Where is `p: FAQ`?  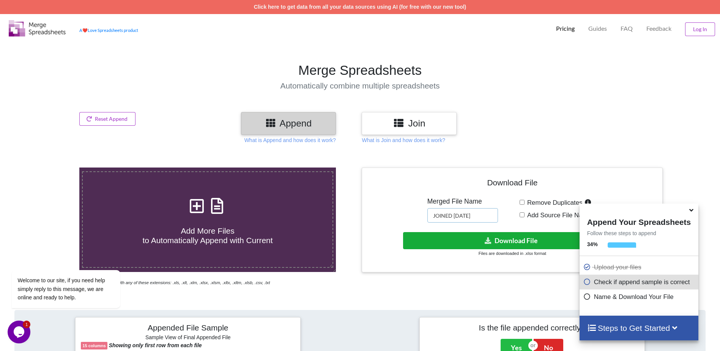
p: FAQ is located at coordinates (627, 28).